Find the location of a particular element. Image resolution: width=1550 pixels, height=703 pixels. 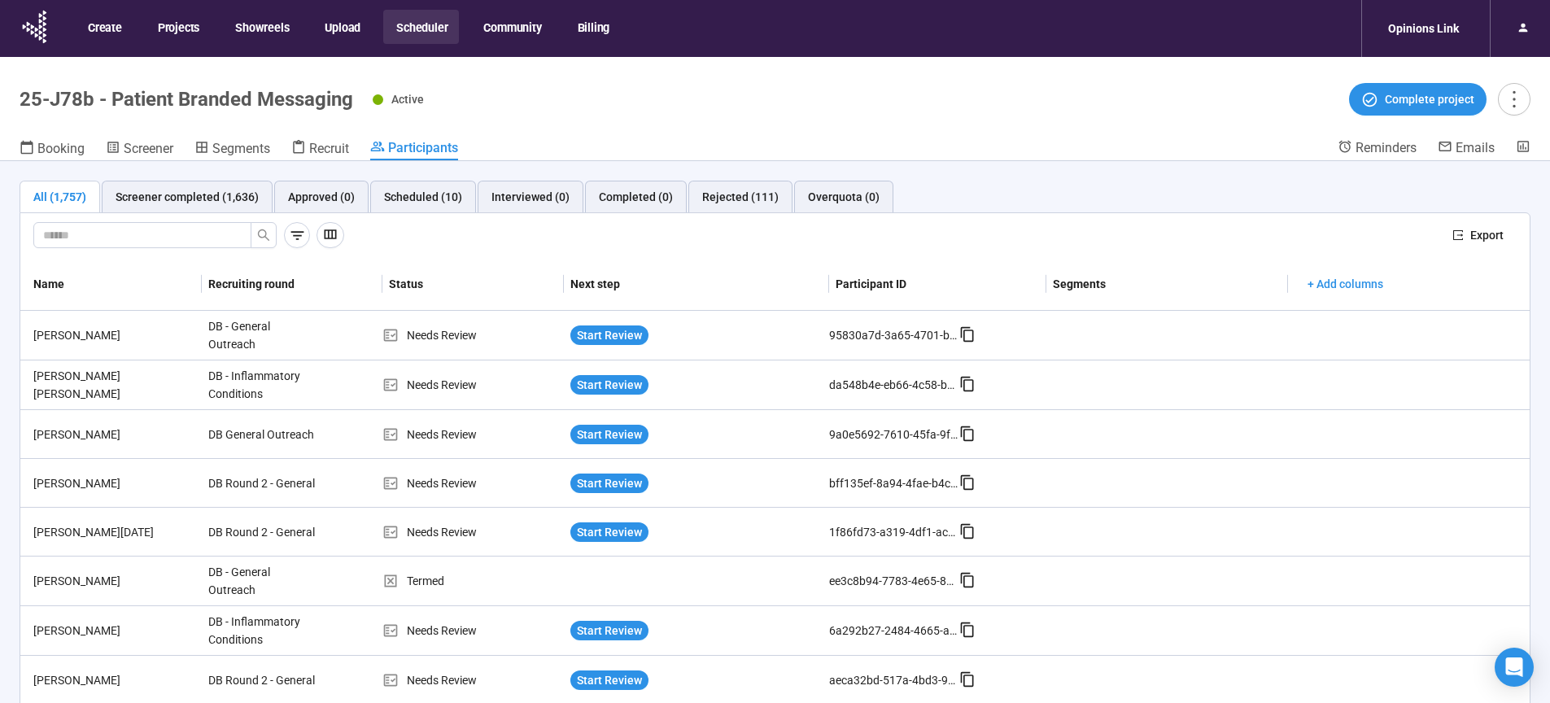

div: 9a0e5692-7610-45fa-9fa1-534852b04b9d is located at coordinates (894, 435).